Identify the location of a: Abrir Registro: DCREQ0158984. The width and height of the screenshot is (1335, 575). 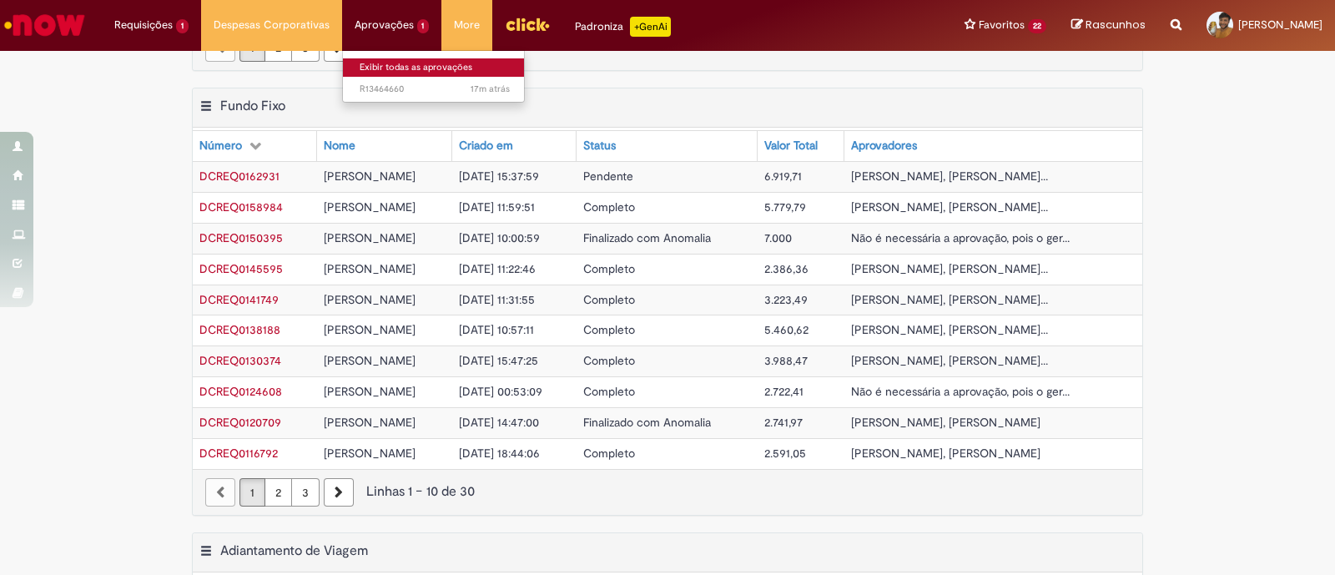
(241, 207).